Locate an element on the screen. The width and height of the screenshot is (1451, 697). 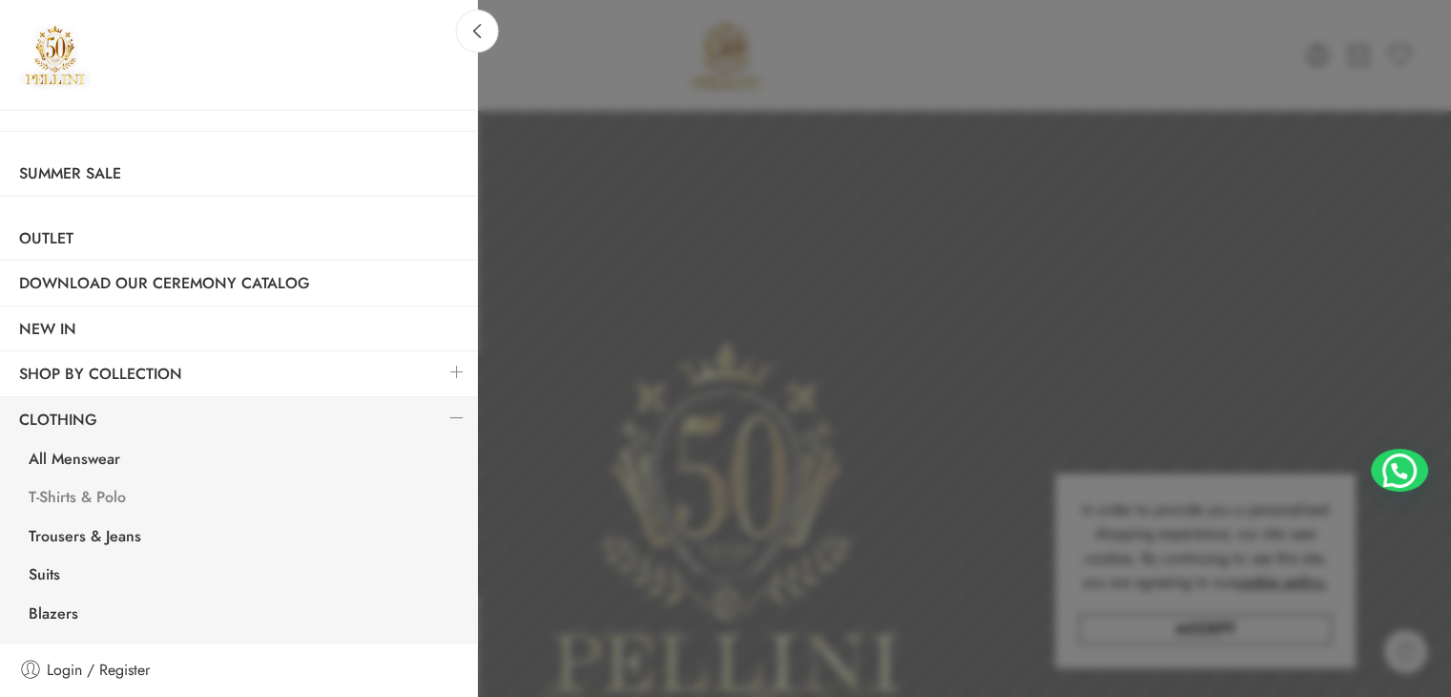
a: Trousers & Jeans is located at coordinates (243, 538).